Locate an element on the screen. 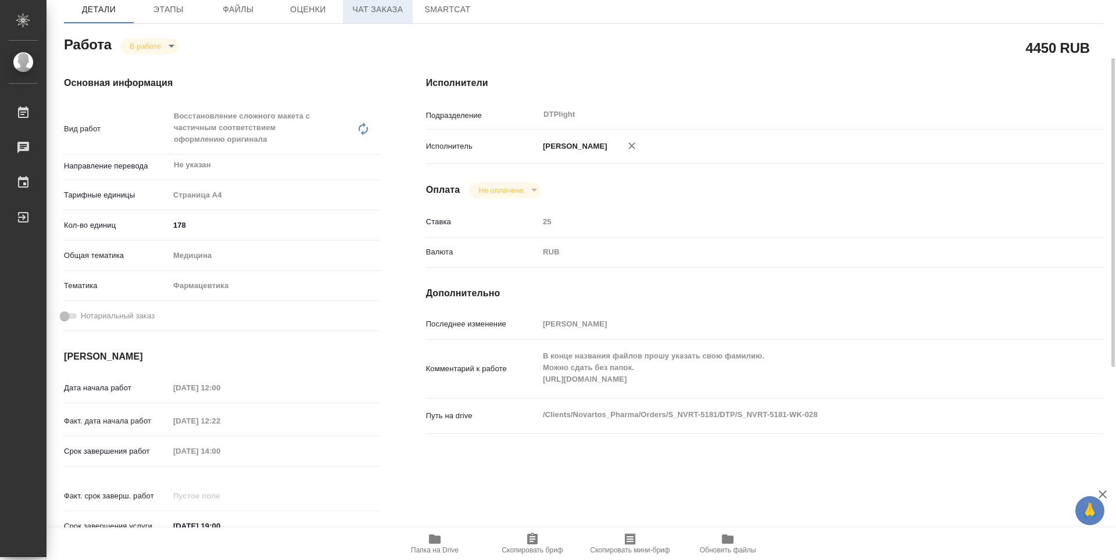  div: Медицина is located at coordinates (274, 256).